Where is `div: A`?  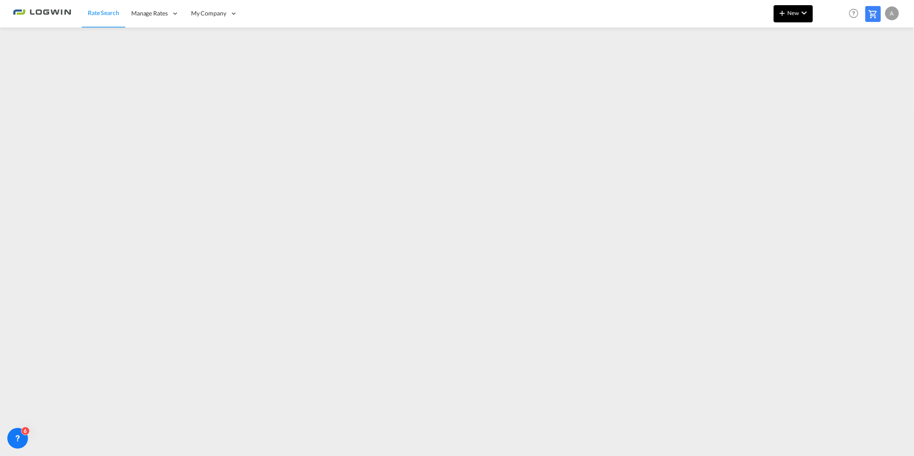 div: A is located at coordinates (892, 13).